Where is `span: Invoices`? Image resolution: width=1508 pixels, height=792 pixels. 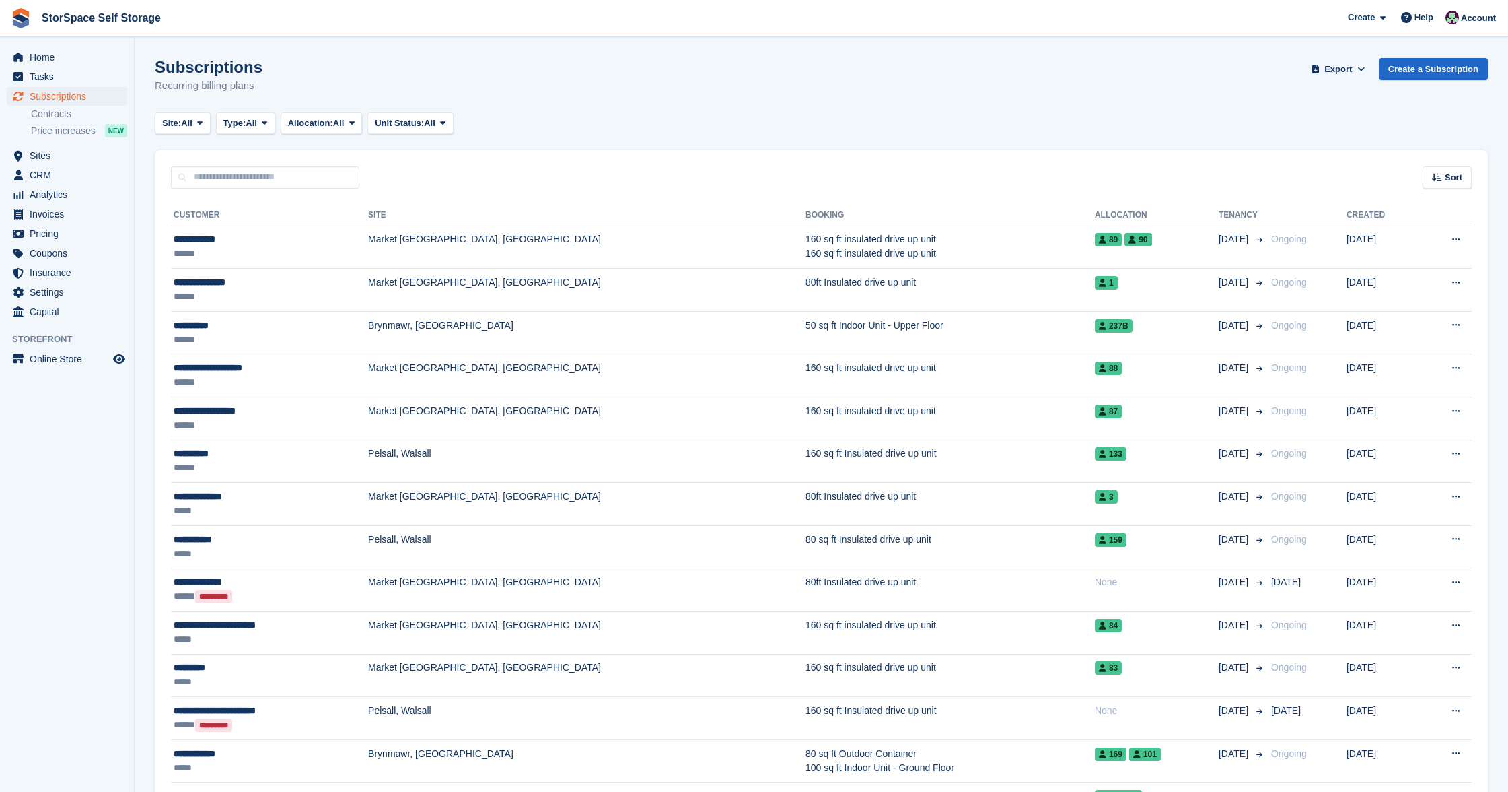
span: Invoices is located at coordinates (70, 214).